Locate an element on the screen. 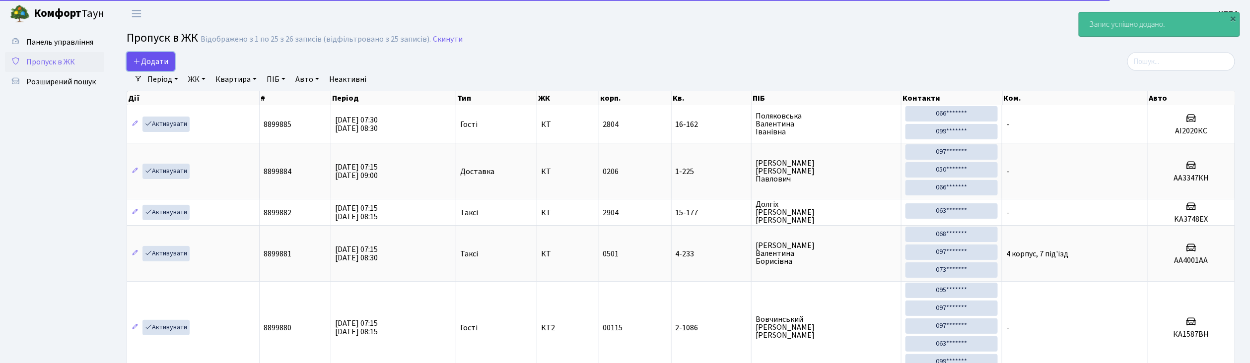 The image size is (1250, 363). span: Додати is located at coordinates (150, 62).